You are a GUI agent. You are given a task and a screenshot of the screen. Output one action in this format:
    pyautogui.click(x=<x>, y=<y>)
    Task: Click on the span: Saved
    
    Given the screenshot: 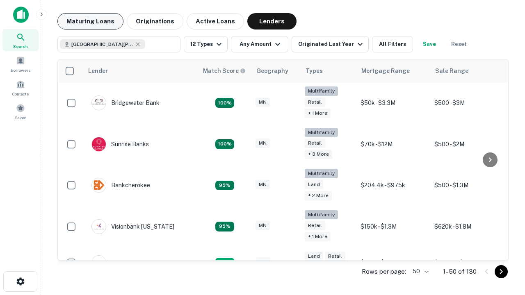 What is the action you would take?
    pyautogui.click(x=21, y=118)
    